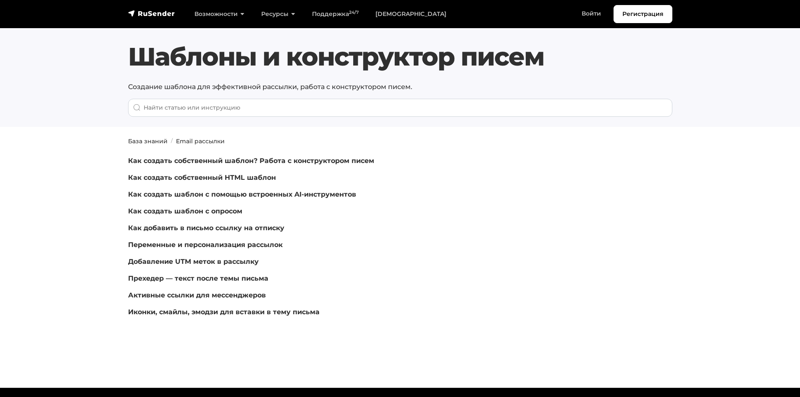  Describe the element at coordinates (251, 160) in the screenshot. I see `a: Как создать собственный шаблон? Работа с конструктором писем` at that location.